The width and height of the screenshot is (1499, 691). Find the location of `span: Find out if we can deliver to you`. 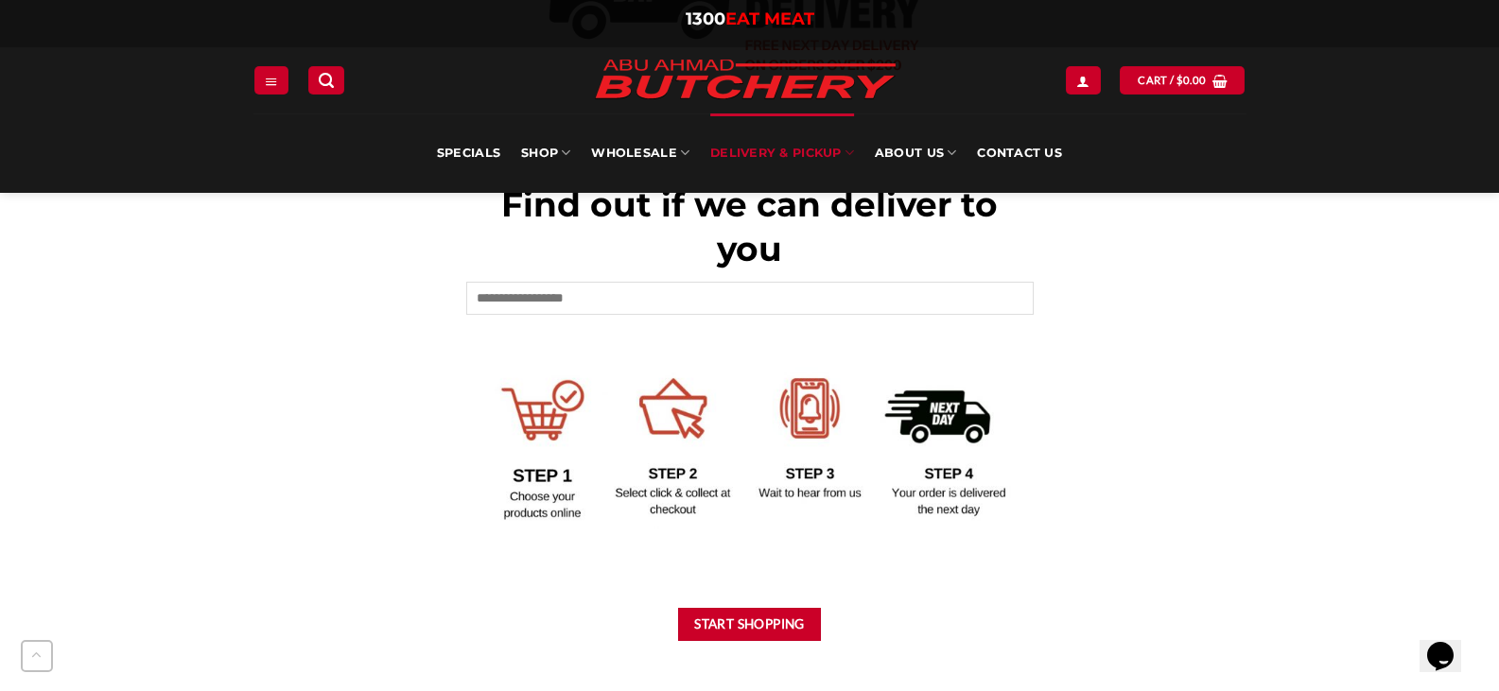

span: Find out if we can deliver to you is located at coordinates (749, 226).